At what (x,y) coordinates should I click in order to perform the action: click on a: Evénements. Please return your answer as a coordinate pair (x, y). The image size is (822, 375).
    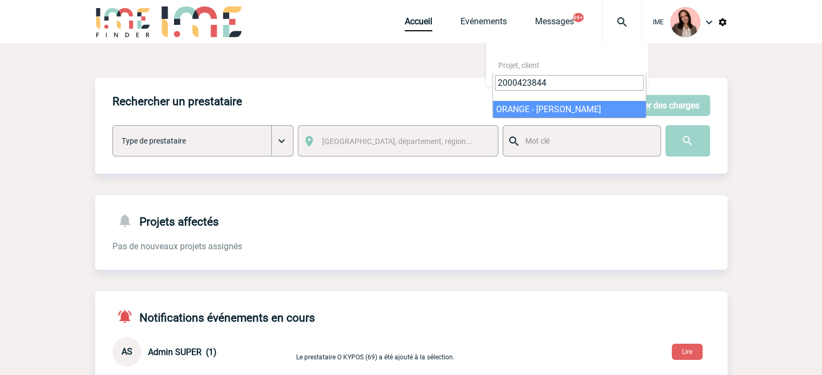
    Looking at the image, I should click on (483, 24).